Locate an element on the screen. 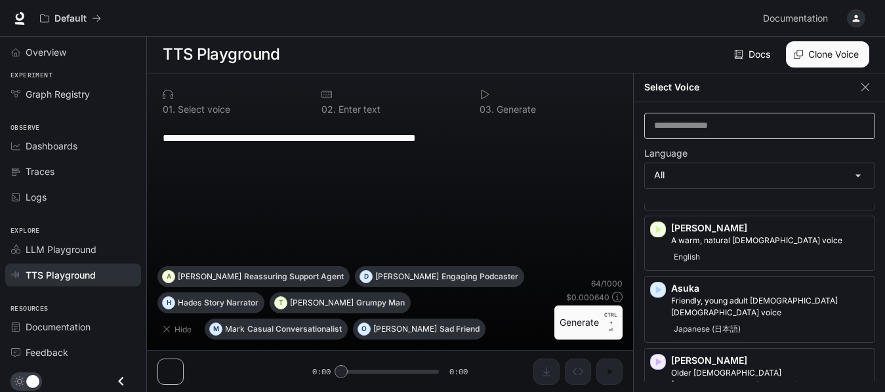 The height and width of the screenshot is (392, 885). span: English is located at coordinates (687, 257).